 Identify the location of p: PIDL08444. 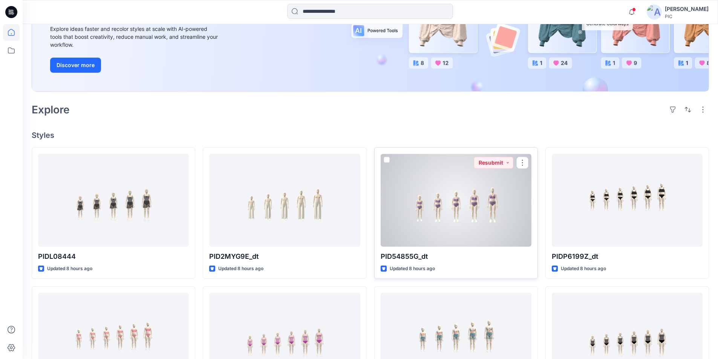
(113, 257).